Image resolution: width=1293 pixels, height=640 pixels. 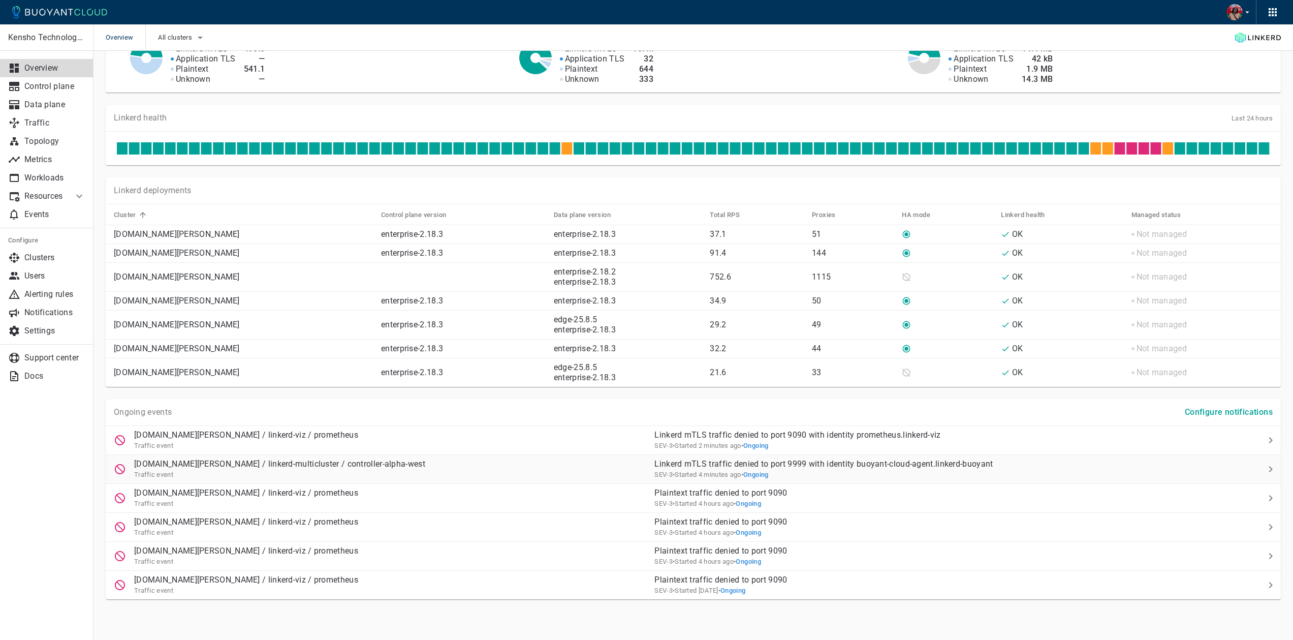 I want to click on p: Clusters, so click(x=55, y=258).